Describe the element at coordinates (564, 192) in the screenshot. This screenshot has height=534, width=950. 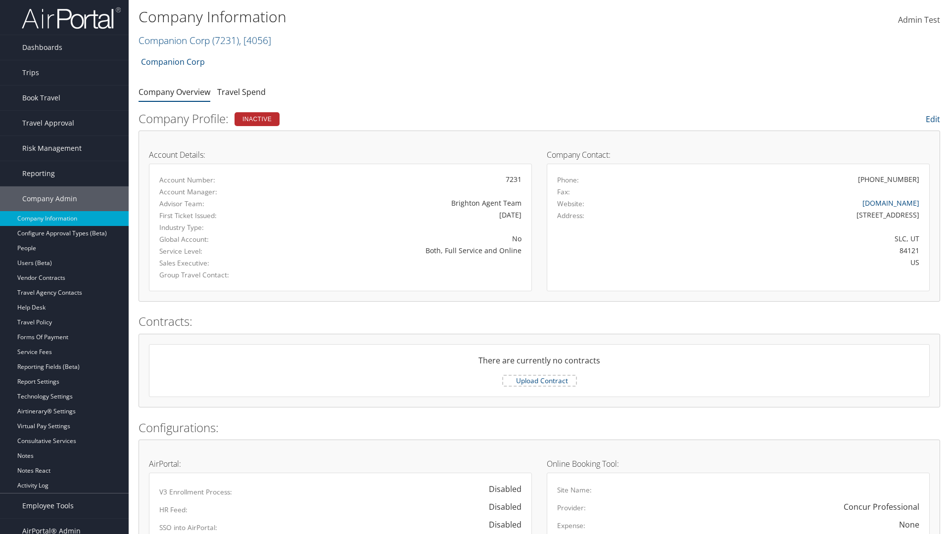
I see `label: Fax:` at that location.